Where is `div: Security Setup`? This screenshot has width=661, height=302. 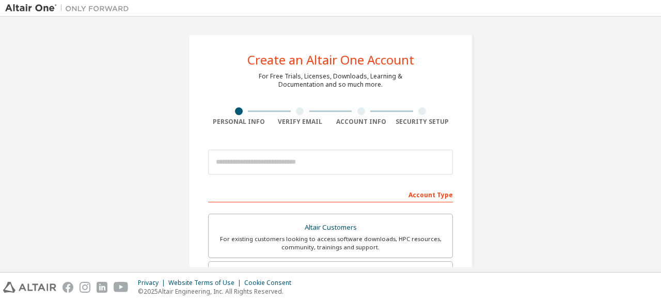 div: Security Setup is located at coordinates (422, 122).